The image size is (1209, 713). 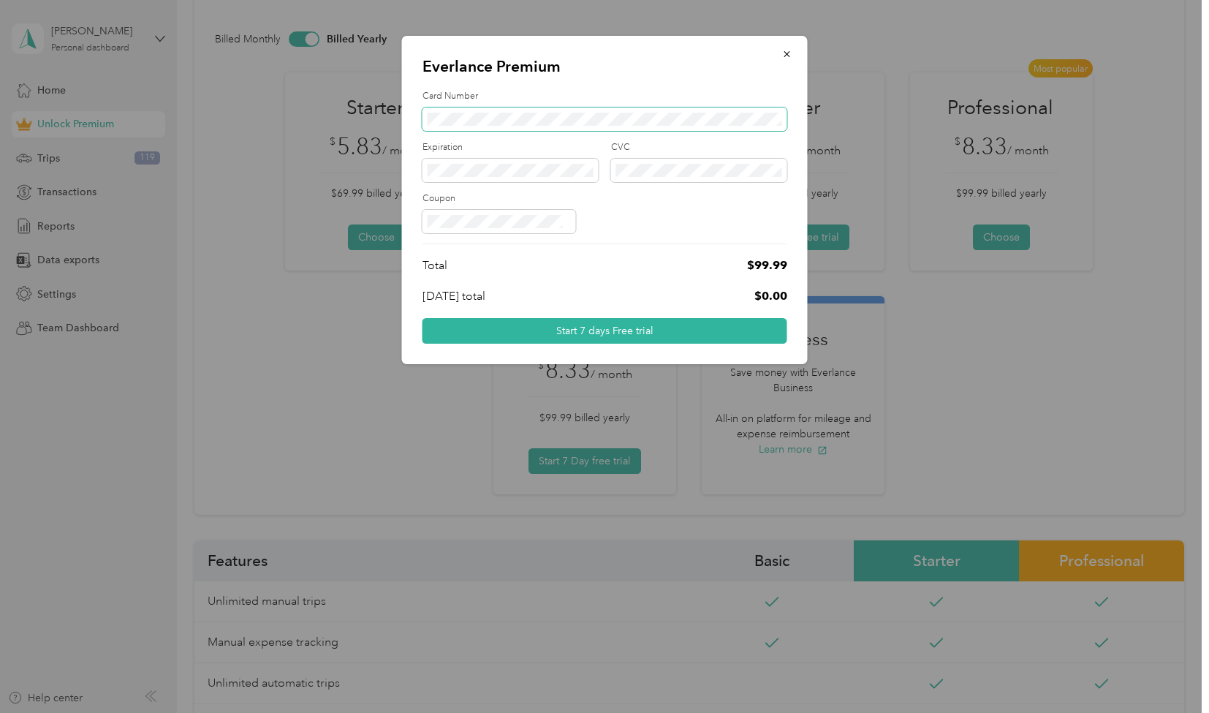 What do you see at coordinates (510, 148) in the screenshot?
I see `label: Expiration` at bounding box center [510, 148].